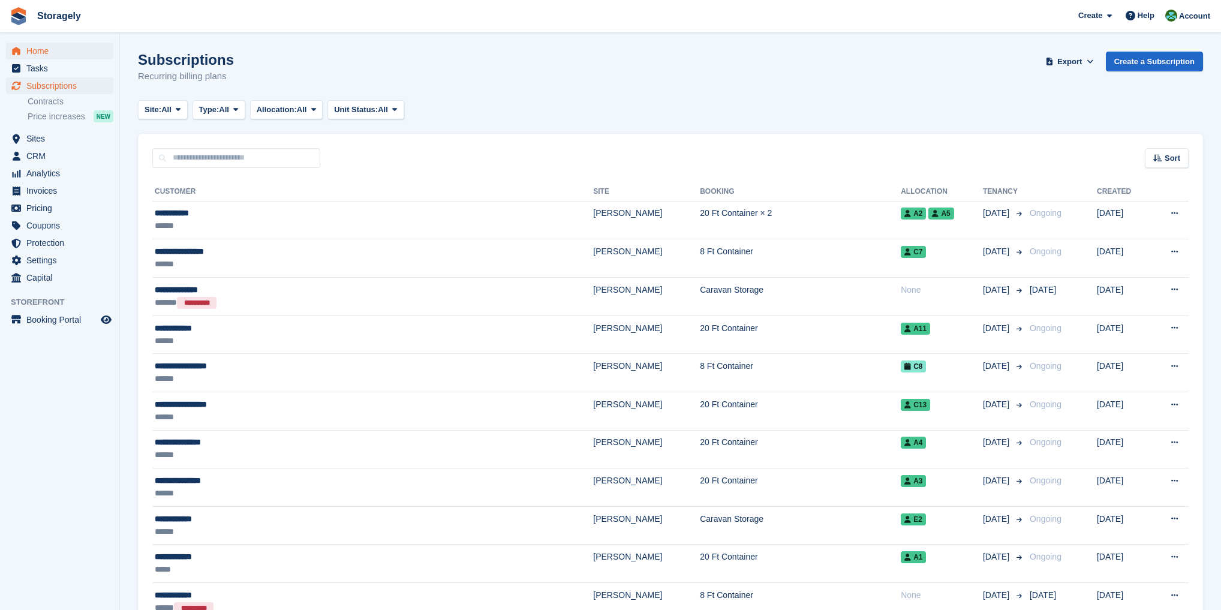  What do you see at coordinates (62, 68) in the screenshot?
I see `span: Tasks` at bounding box center [62, 68].